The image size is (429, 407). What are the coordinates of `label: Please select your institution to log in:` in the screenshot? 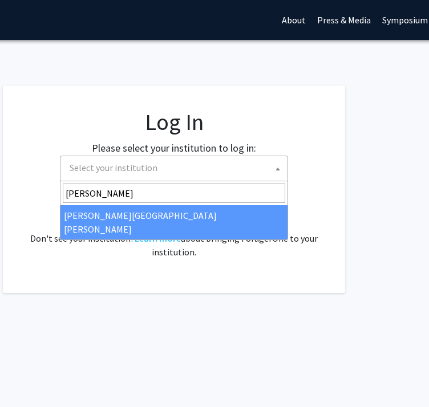 It's located at (174, 148).